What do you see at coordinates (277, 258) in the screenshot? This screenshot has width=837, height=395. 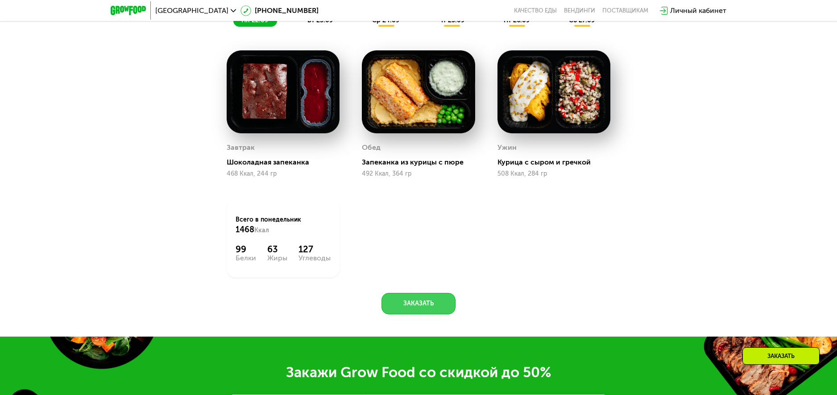 I see `div: Жиры` at bounding box center [277, 258].